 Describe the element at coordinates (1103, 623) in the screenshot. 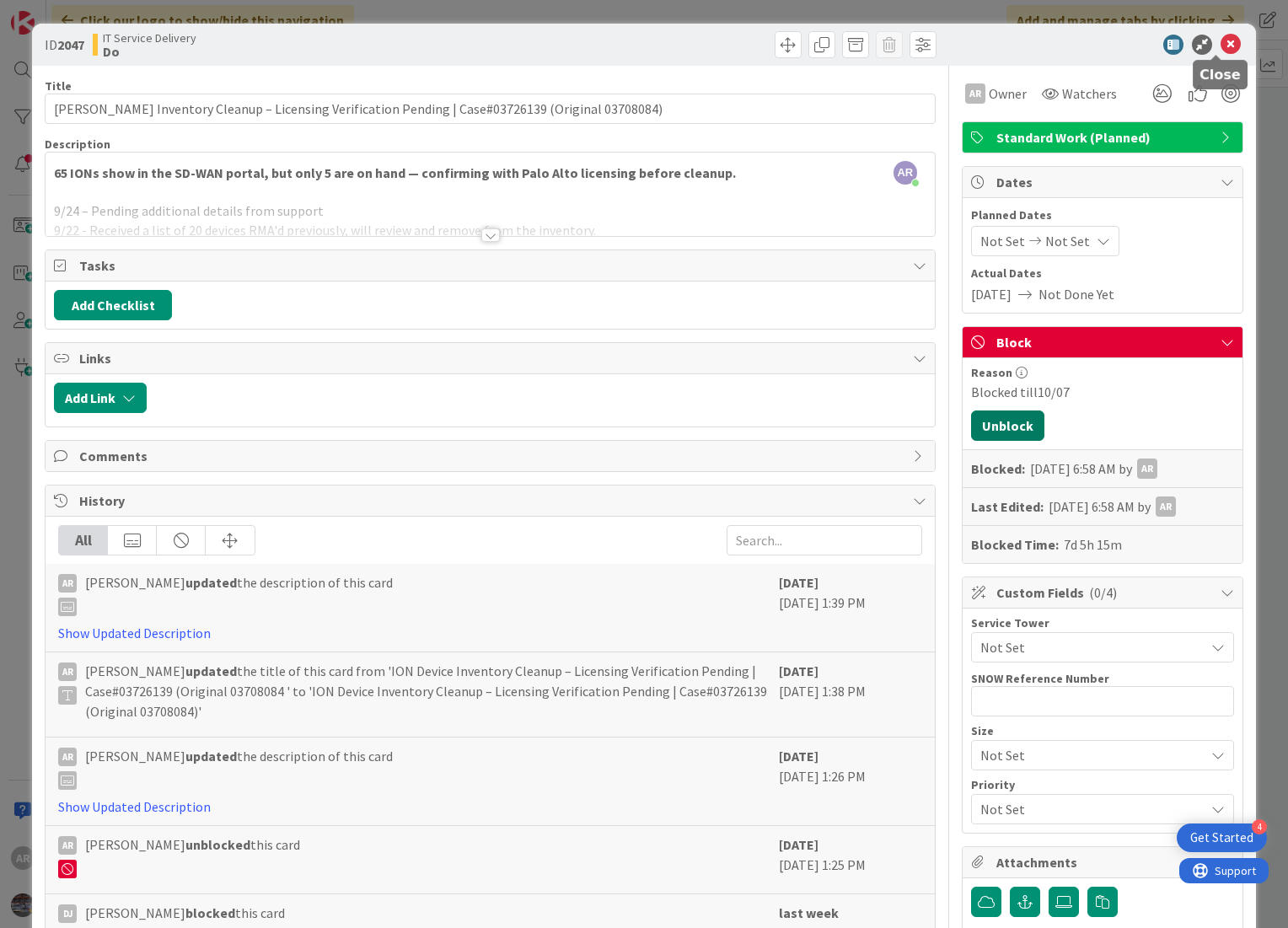

I see `div: Service Tower` at that location.